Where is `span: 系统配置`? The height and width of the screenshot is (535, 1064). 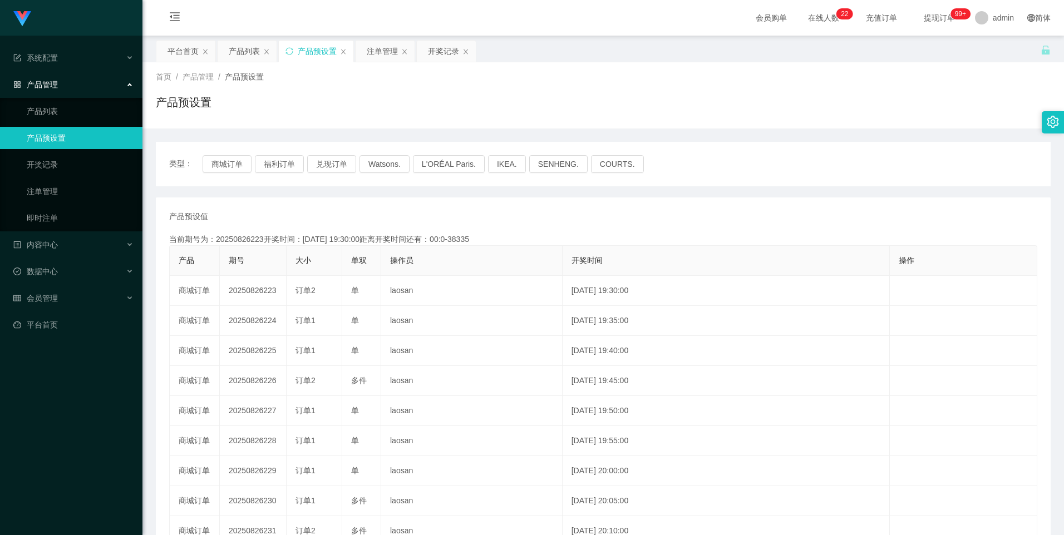 span: 系统配置 is located at coordinates (36, 58).